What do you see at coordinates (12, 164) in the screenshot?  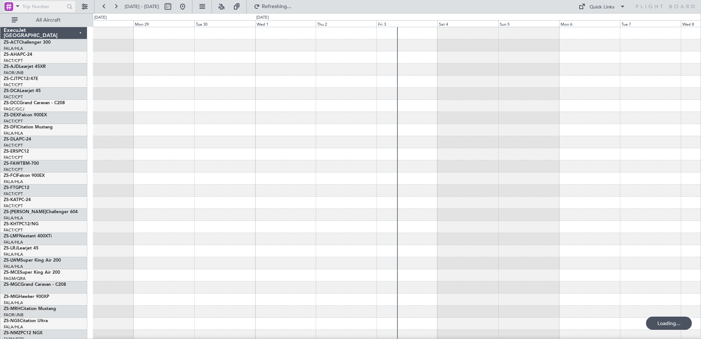 I see `span: ZS-FAW` at bounding box center [12, 164].